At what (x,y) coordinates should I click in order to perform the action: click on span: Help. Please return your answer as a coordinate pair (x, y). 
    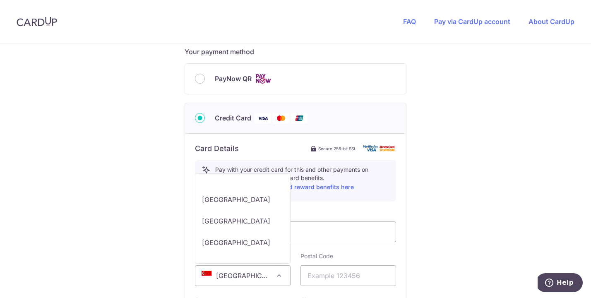
    Looking at the image, I should click on (27, 10).